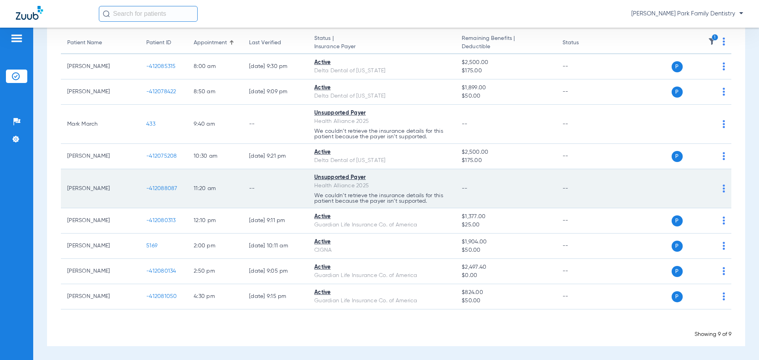 The height and width of the screenshot is (360, 759). What do you see at coordinates (100, 124) in the screenshot?
I see `td: Mark March` at bounding box center [100, 124].